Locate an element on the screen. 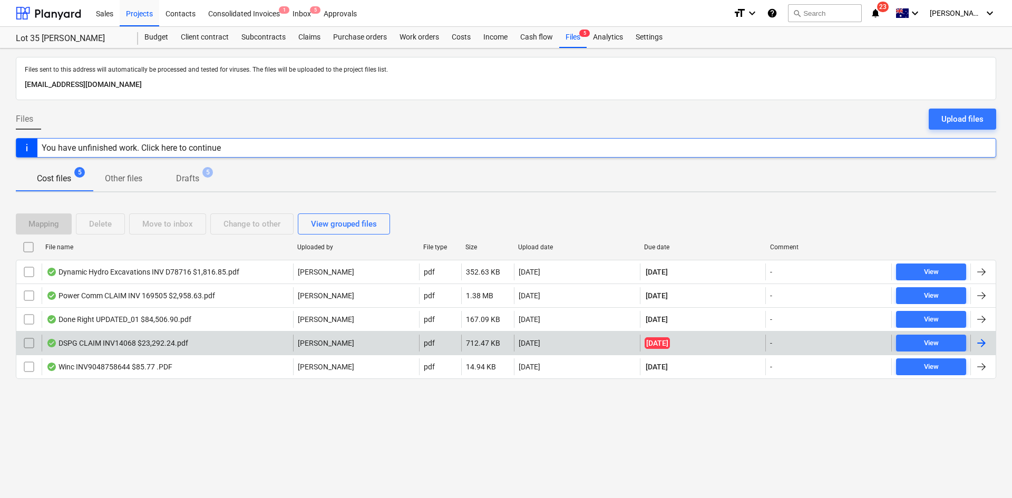 This screenshot has height=498, width=1012. div: 14.94 KB is located at coordinates (481, 367).